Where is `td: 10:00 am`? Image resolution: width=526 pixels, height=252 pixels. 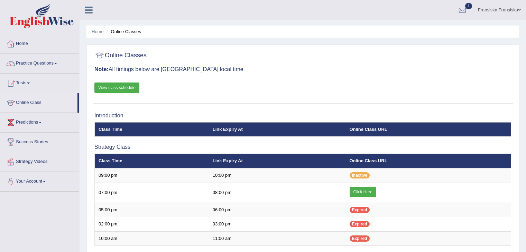
td: 10:00 am is located at coordinates (152, 239).